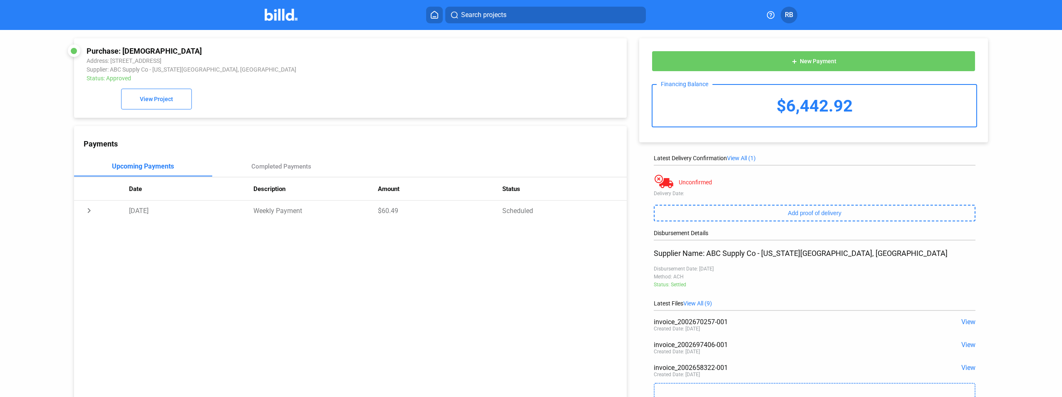 The image size is (1062, 397). Describe the element at coordinates (815, 158) in the screenshot. I see `div: Latest Delivery Confirmation` at that location.